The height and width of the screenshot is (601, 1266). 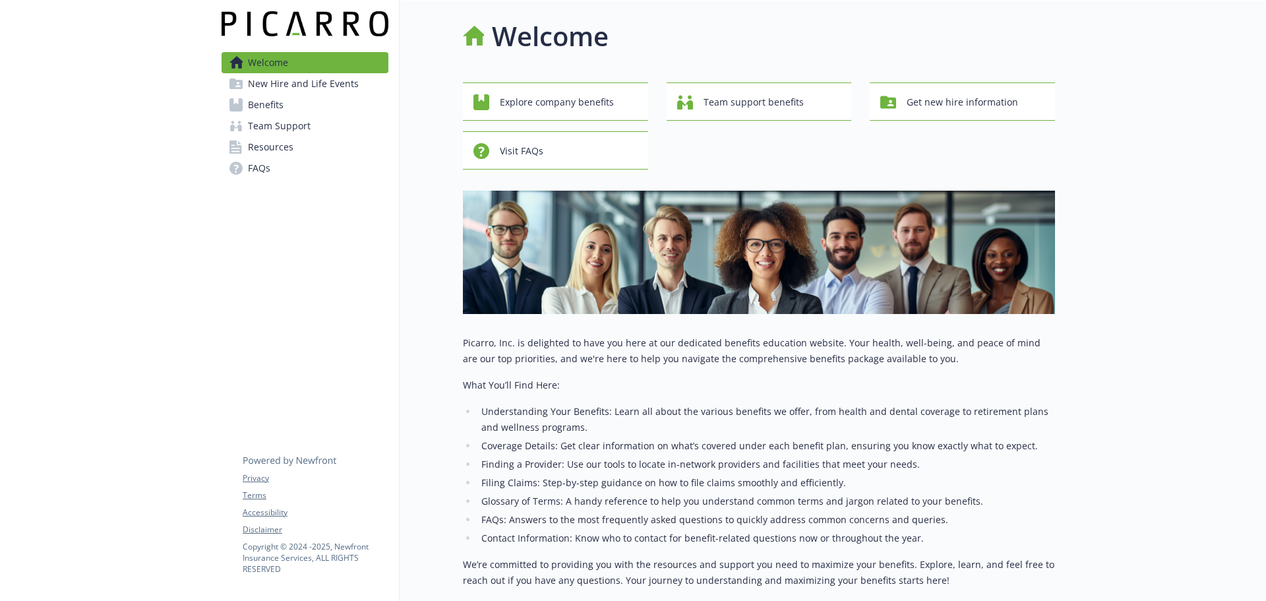 What do you see at coordinates (305, 168) in the screenshot?
I see `a: FAQs` at bounding box center [305, 168].